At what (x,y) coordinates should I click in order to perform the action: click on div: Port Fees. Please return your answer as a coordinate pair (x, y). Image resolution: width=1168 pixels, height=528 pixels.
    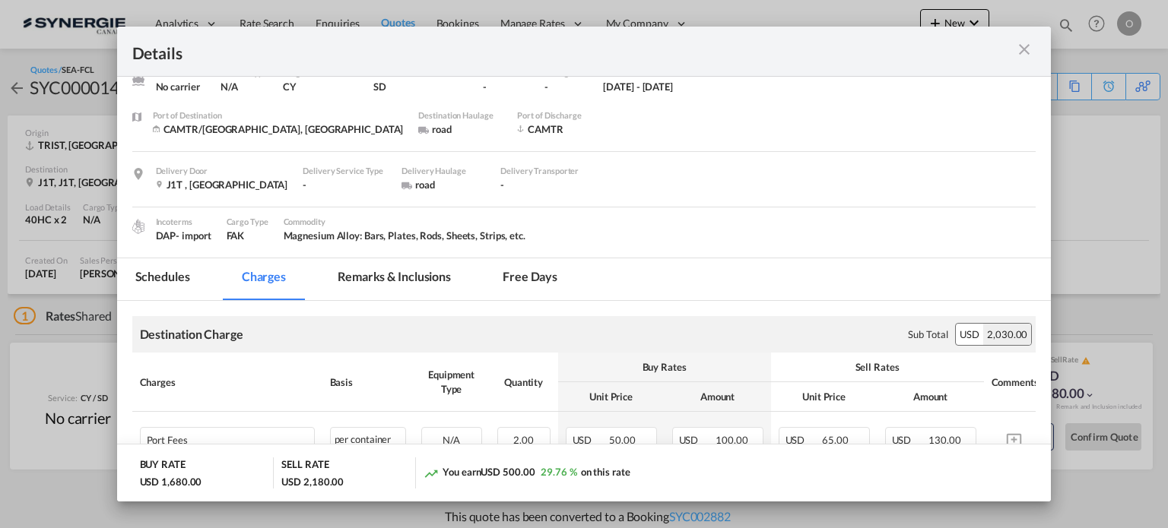
    Looking at the image, I should click on (207, 437).